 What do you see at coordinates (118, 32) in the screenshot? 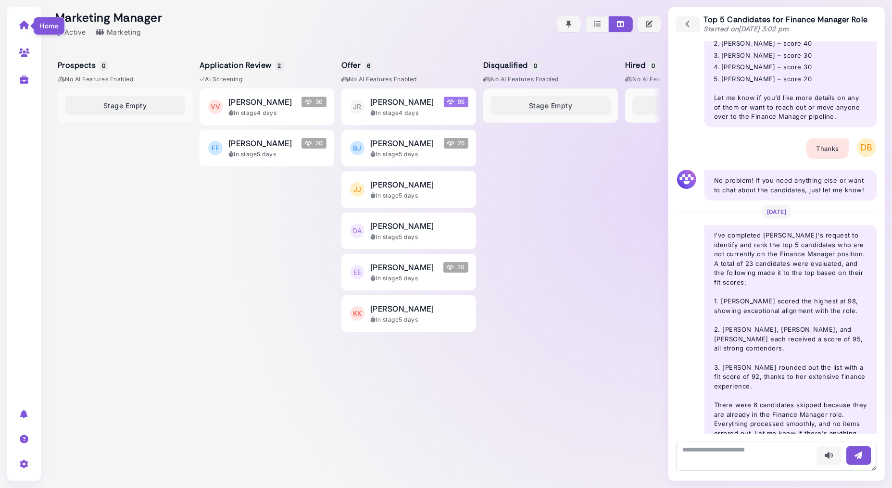
I see `div: Marketing` at bounding box center [118, 32].